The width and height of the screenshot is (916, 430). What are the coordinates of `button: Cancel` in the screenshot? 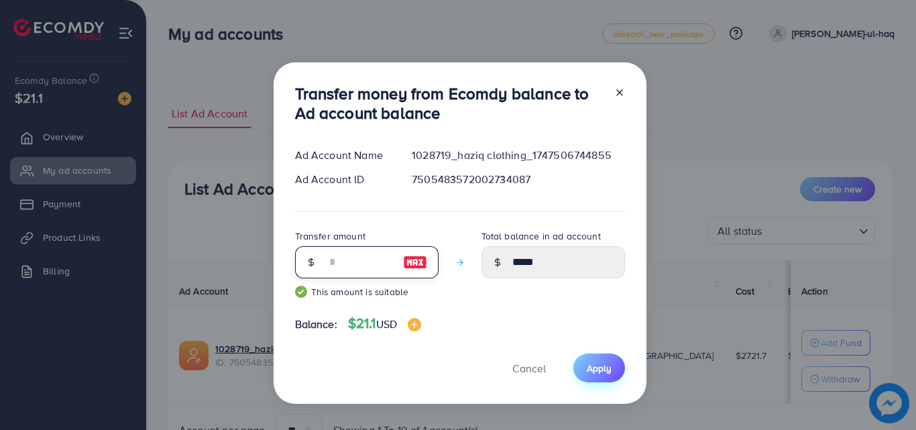 It's located at (529, 367).